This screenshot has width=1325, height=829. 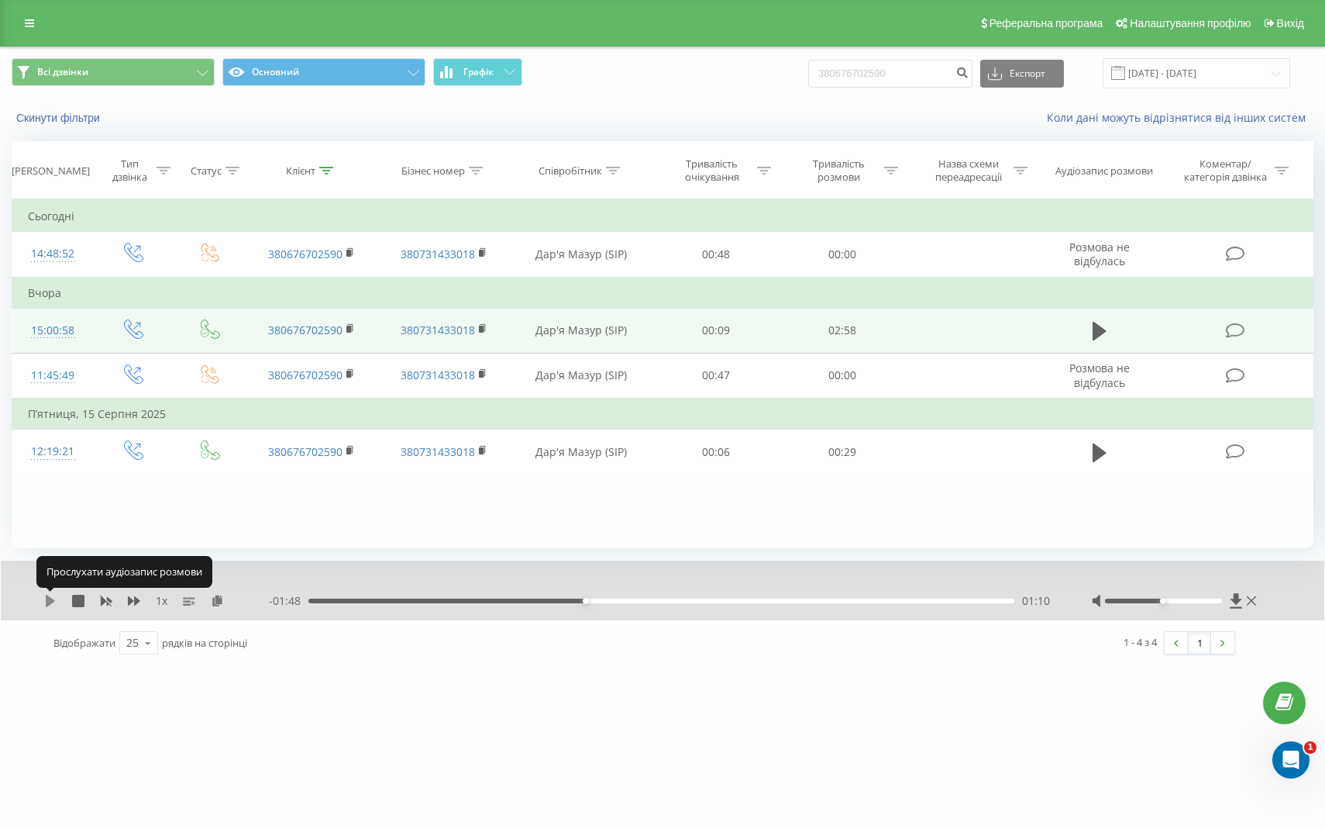 What do you see at coordinates (161, 601) in the screenshot?
I see `span: 1 x` at bounding box center [161, 601].